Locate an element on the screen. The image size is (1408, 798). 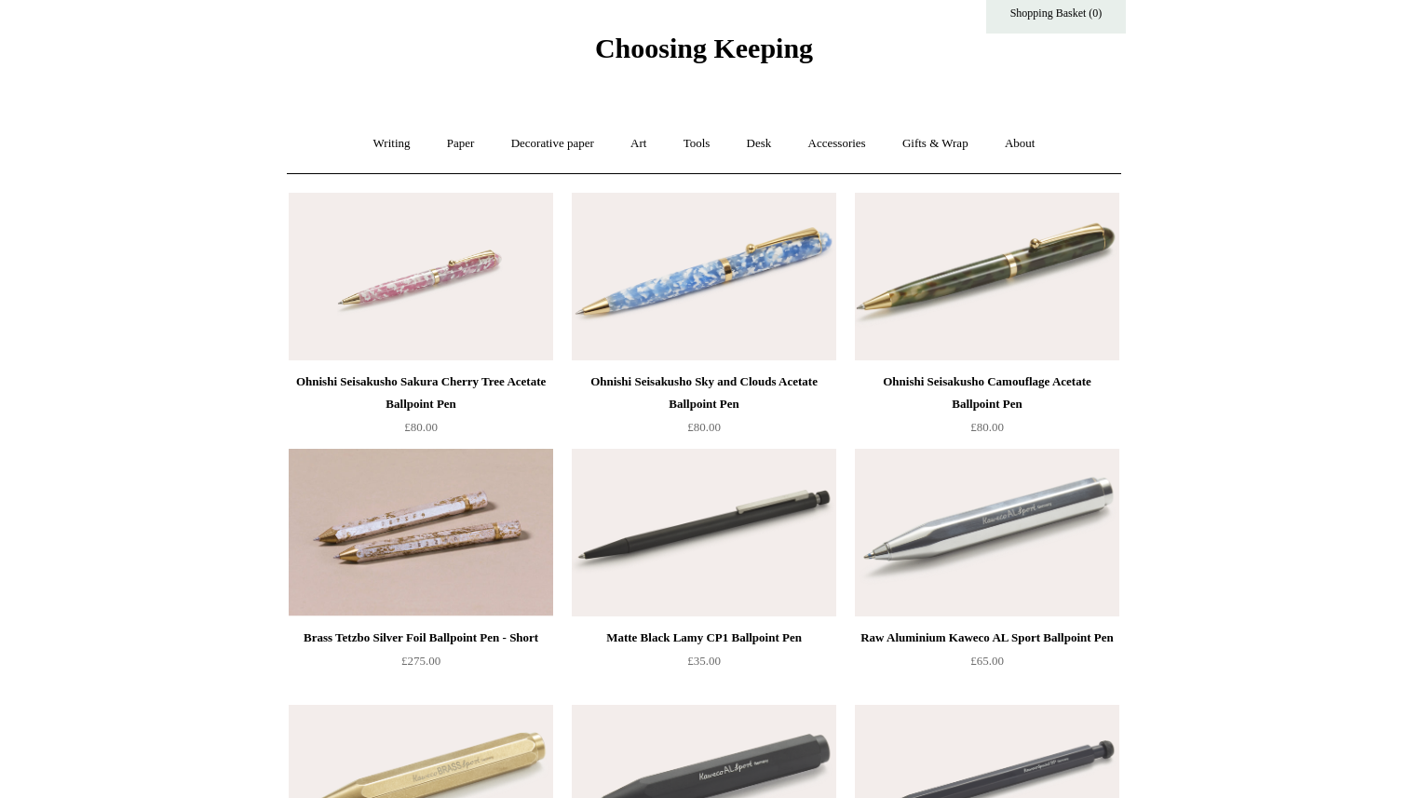
a: Ohnishi Seisakusho Sakura Cherry Tree Acetate Ballpoint Pen Ohnishi Seisakusho Sakura Cherry Tree... is located at coordinates (421, 277).